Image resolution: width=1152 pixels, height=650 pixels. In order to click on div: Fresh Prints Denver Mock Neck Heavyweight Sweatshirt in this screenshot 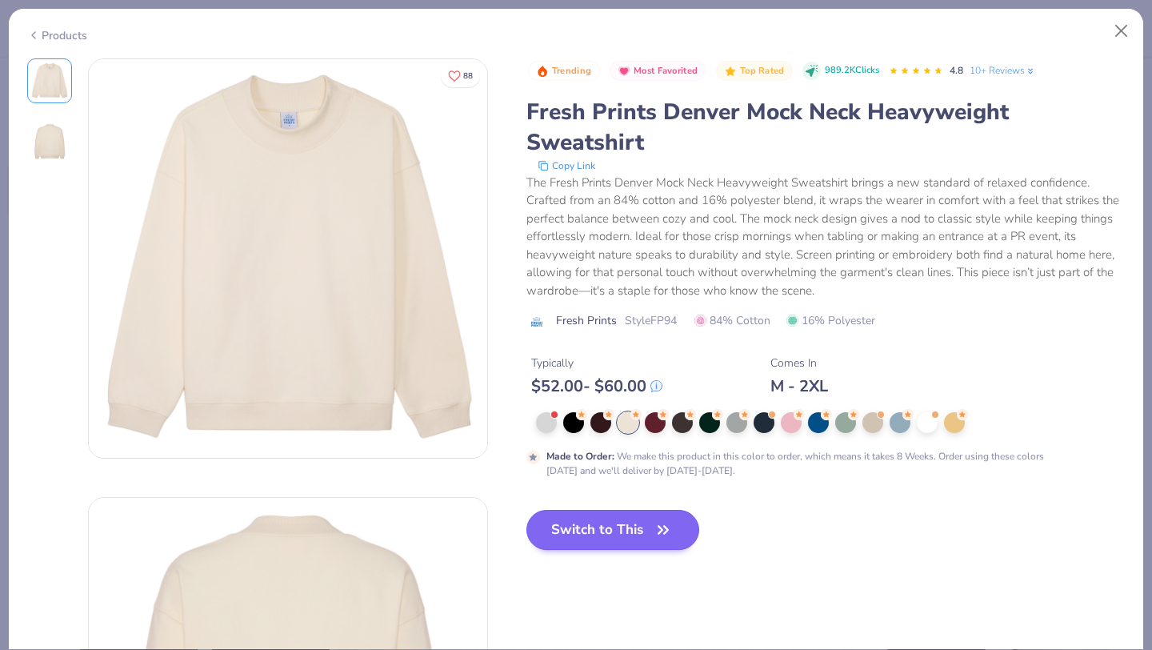, I will do `click(826, 127)`.